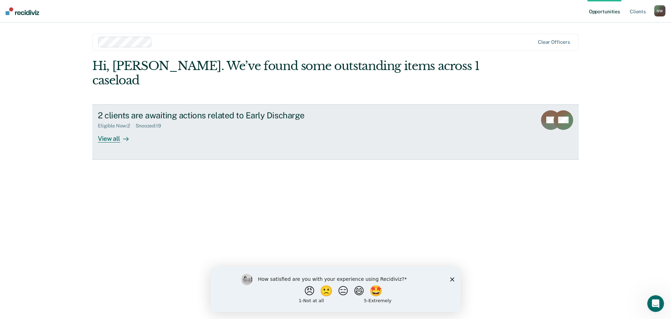 This screenshot has height=319, width=671. Describe the element at coordinates (151, 126) in the screenshot. I see `div: Snoozed : 19` at that location.